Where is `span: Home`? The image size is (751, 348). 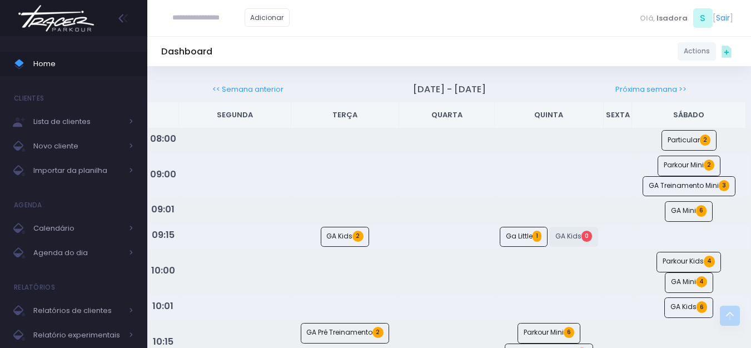 span: Home is located at coordinates (83, 64).